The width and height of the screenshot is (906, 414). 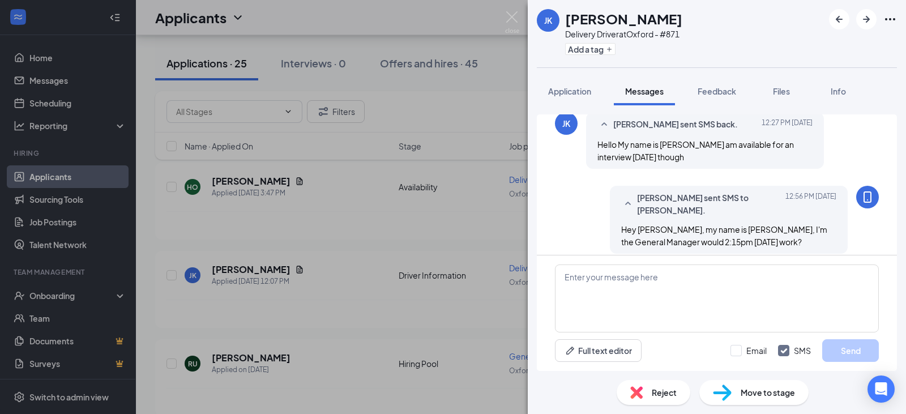 I want to click on svg: ArrowRight, so click(x=867, y=19).